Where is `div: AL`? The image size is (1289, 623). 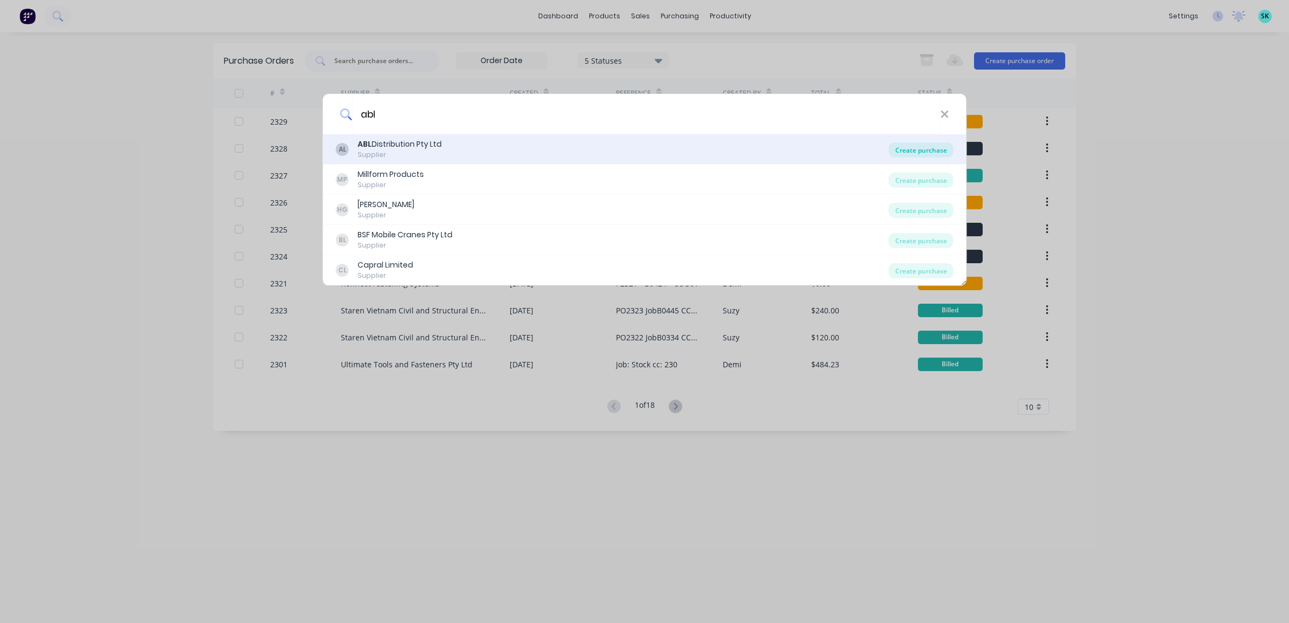
div: AL is located at coordinates (342, 149).